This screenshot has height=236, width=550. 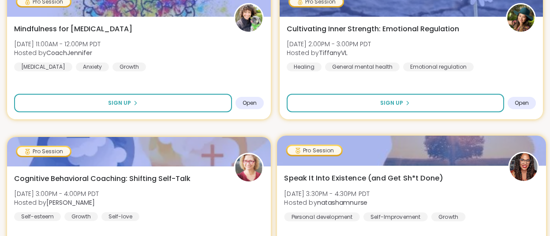 What do you see at coordinates (304, 67) in the screenshot?
I see `div: Healing` at bounding box center [304, 67].